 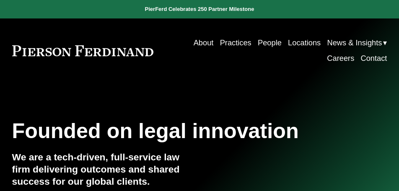 I want to click on h1: Founded on legal innovation, so click(x=168, y=131).